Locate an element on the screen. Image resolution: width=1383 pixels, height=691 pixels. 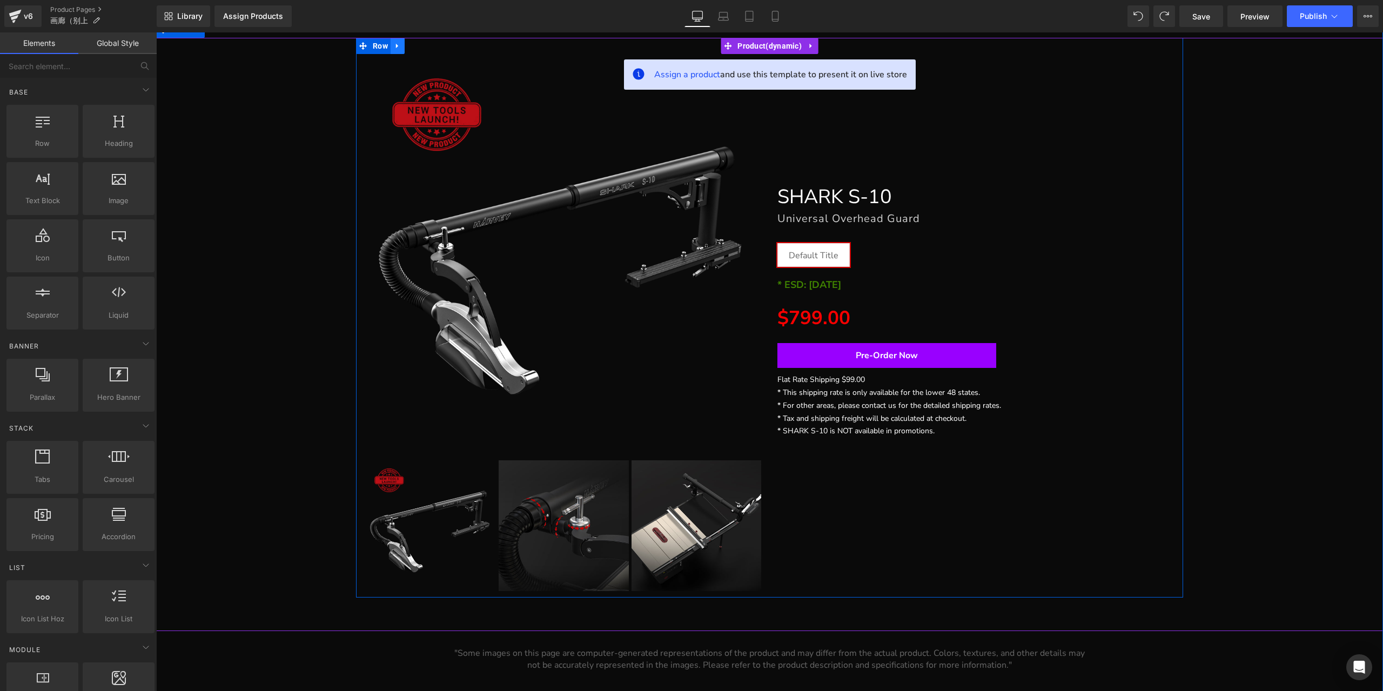
p: * For other areas, please contact us for the detailed shipping rates. is located at coordinates (819, 373).